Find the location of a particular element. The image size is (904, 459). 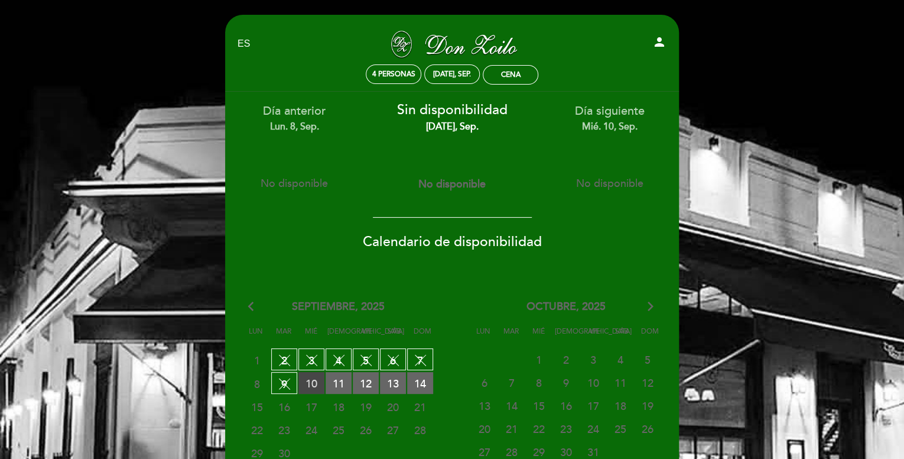

span: septiembre, 2025 is located at coordinates (338, 307).